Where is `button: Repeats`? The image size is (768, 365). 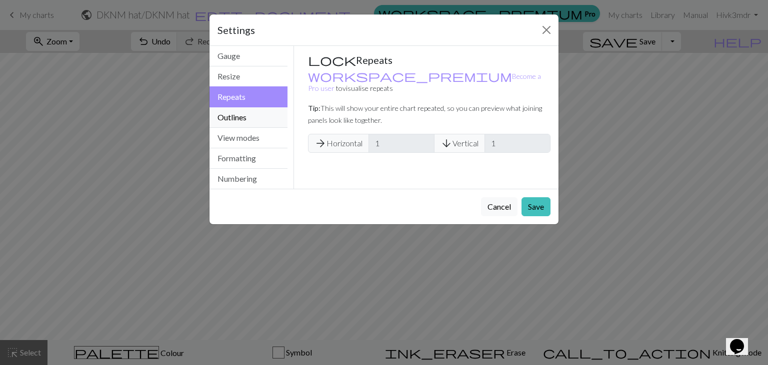
button: Repeats is located at coordinates (248, 97).